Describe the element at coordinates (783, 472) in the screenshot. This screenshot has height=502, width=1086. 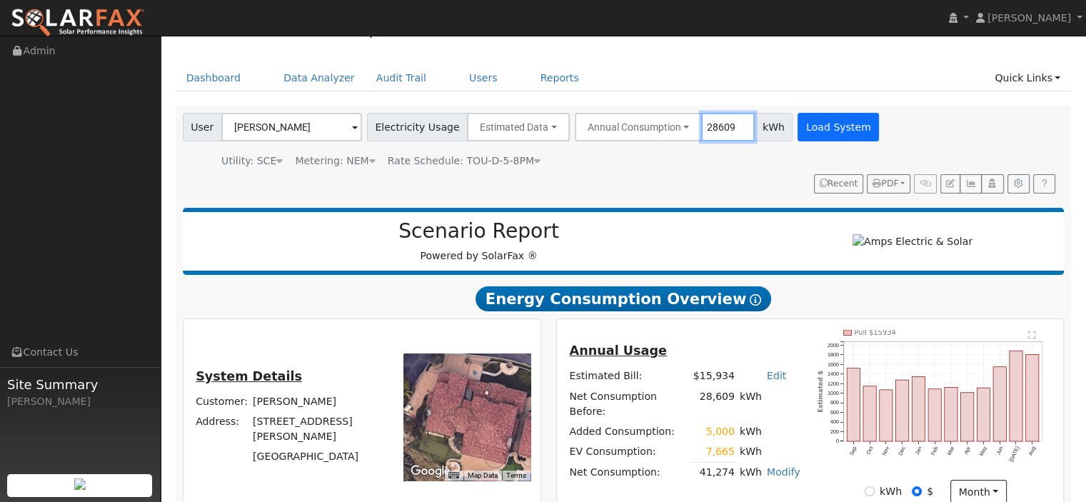
I see `a: Modify` at that location.